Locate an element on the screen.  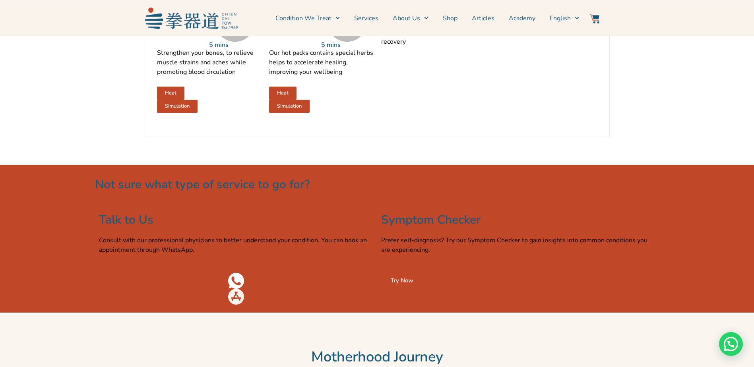
a: Condition We Treat is located at coordinates (308, 18).